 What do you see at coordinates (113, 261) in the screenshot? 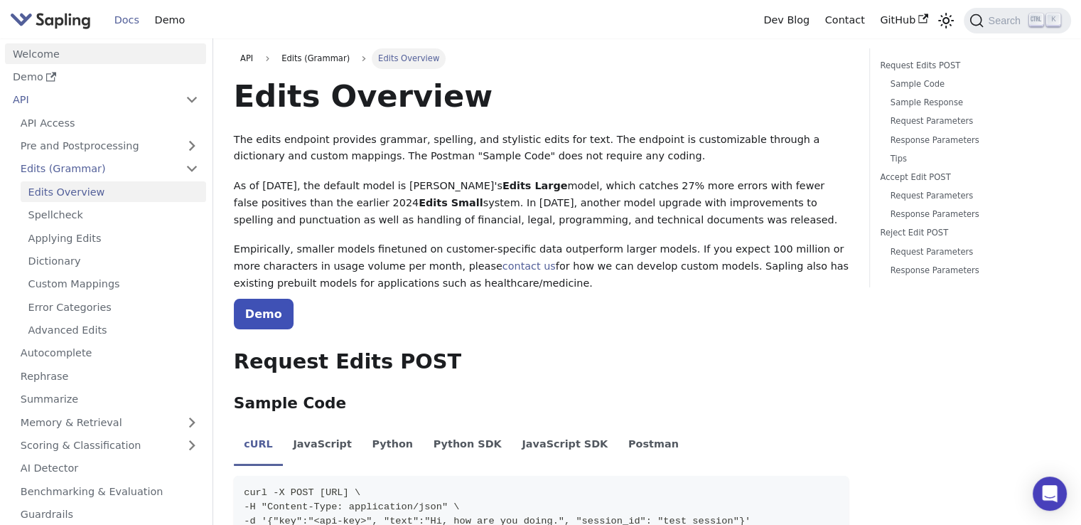
I see `a: Dictionary` at bounding box center [113, 261].